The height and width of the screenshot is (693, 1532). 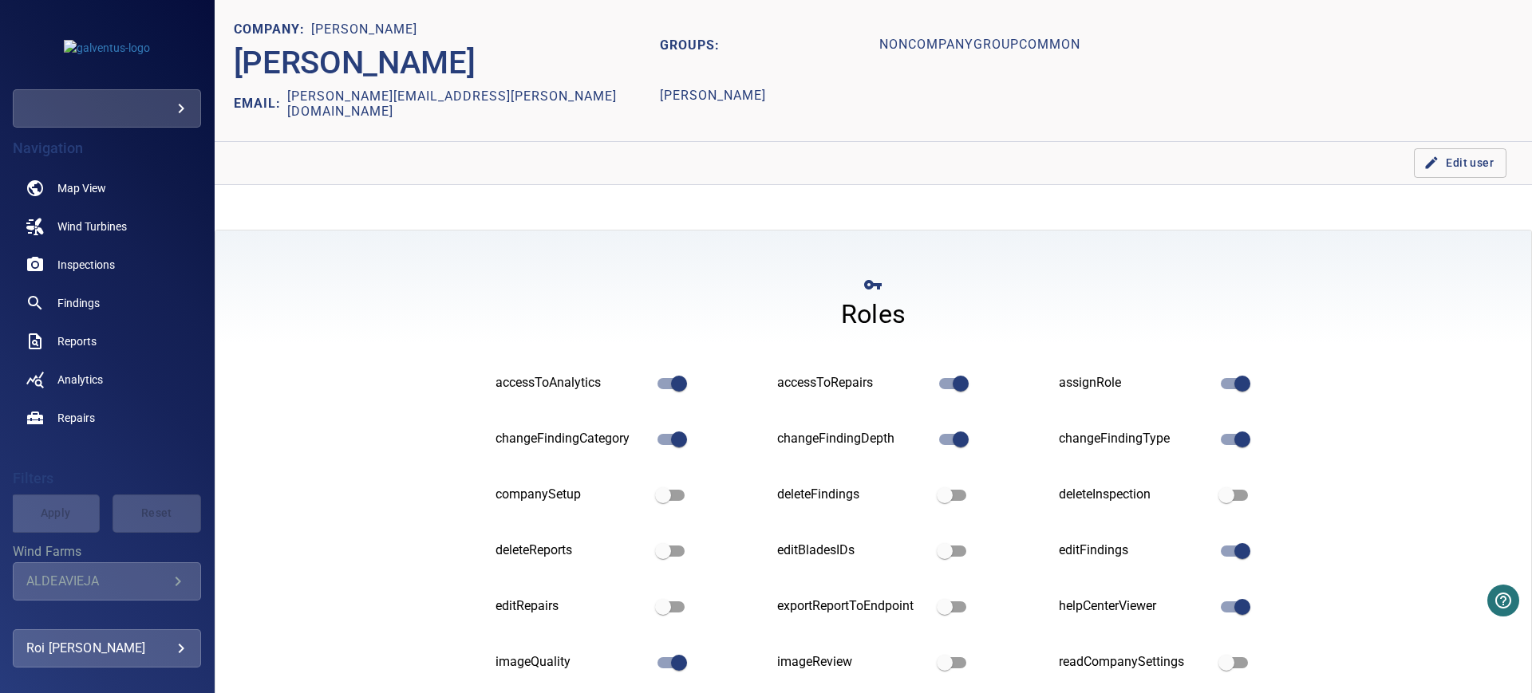 What do you see at coordinates (107, 227) in the screenshot?
I see `a: windturbines noActive` at bounding box center [107, 227].